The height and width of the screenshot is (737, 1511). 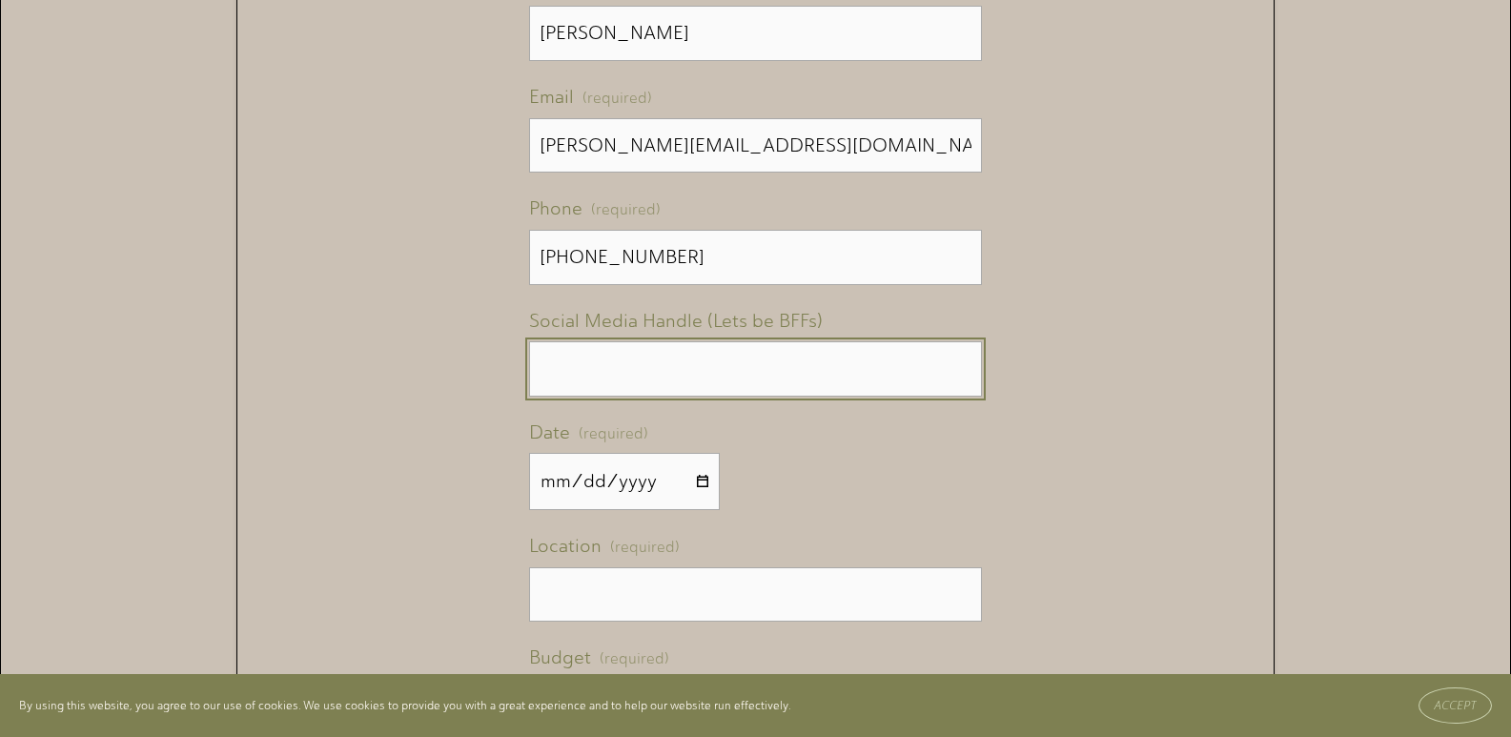 I want to click on button: Accept, so click(x=1454, y=705).